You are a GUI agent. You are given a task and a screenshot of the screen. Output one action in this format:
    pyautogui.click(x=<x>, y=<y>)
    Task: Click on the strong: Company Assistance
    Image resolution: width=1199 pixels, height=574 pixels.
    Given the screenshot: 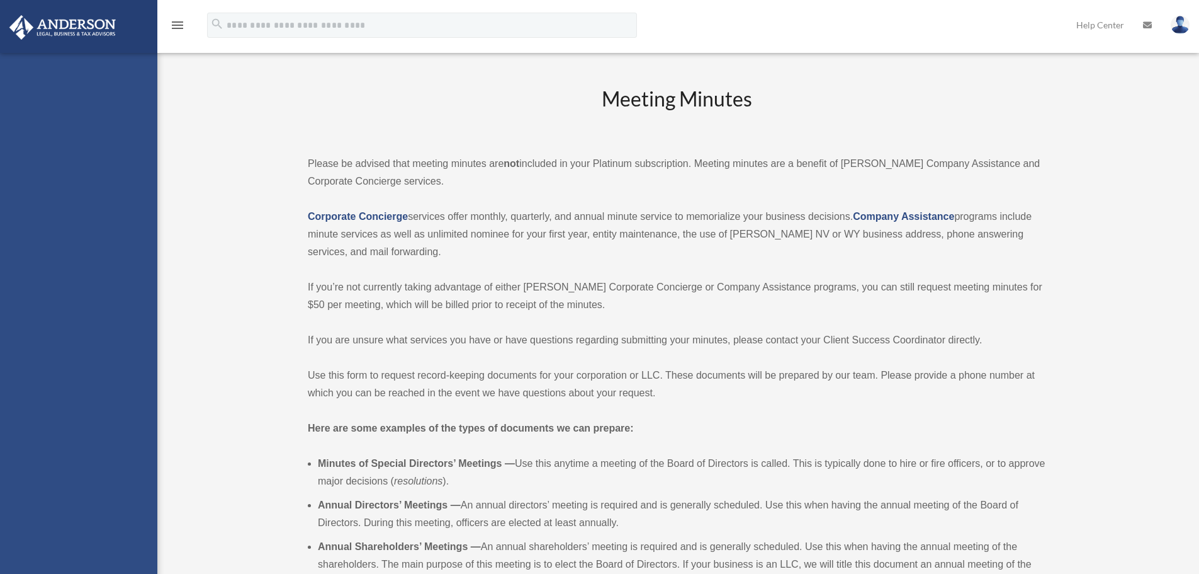 What is the action you would take?
    pyautogui.click(x=904, y=216)
    